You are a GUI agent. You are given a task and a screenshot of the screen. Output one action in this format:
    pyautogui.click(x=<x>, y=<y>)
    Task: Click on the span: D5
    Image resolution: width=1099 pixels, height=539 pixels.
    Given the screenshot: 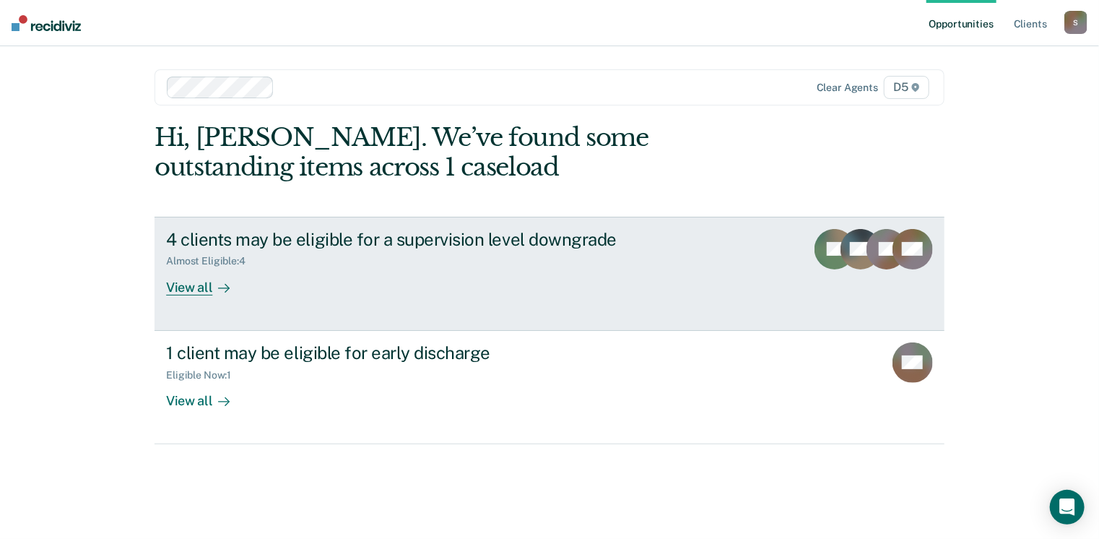 What is the action you would take?
    pyautogui.click(x=906, y=87)
    